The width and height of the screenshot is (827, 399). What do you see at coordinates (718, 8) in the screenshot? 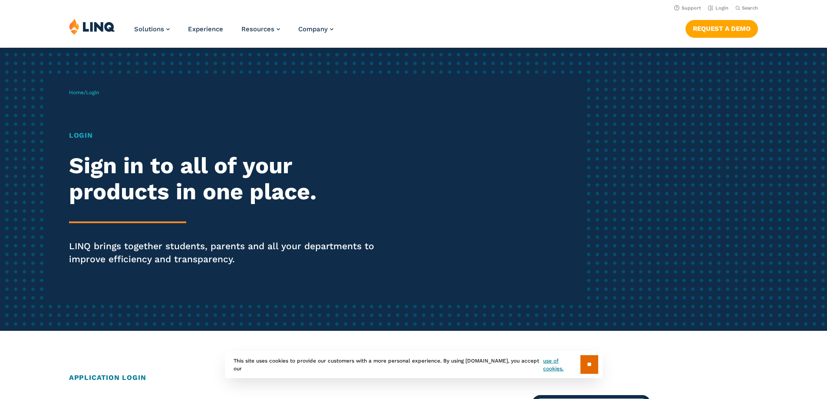
I see `a: Login` at bounding box center [718, 8].